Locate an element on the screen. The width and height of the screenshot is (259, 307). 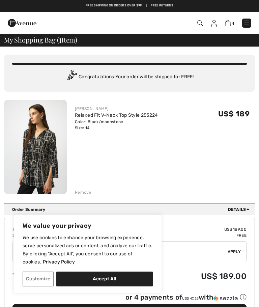
button: Customize is located at coordinates (38, 279).